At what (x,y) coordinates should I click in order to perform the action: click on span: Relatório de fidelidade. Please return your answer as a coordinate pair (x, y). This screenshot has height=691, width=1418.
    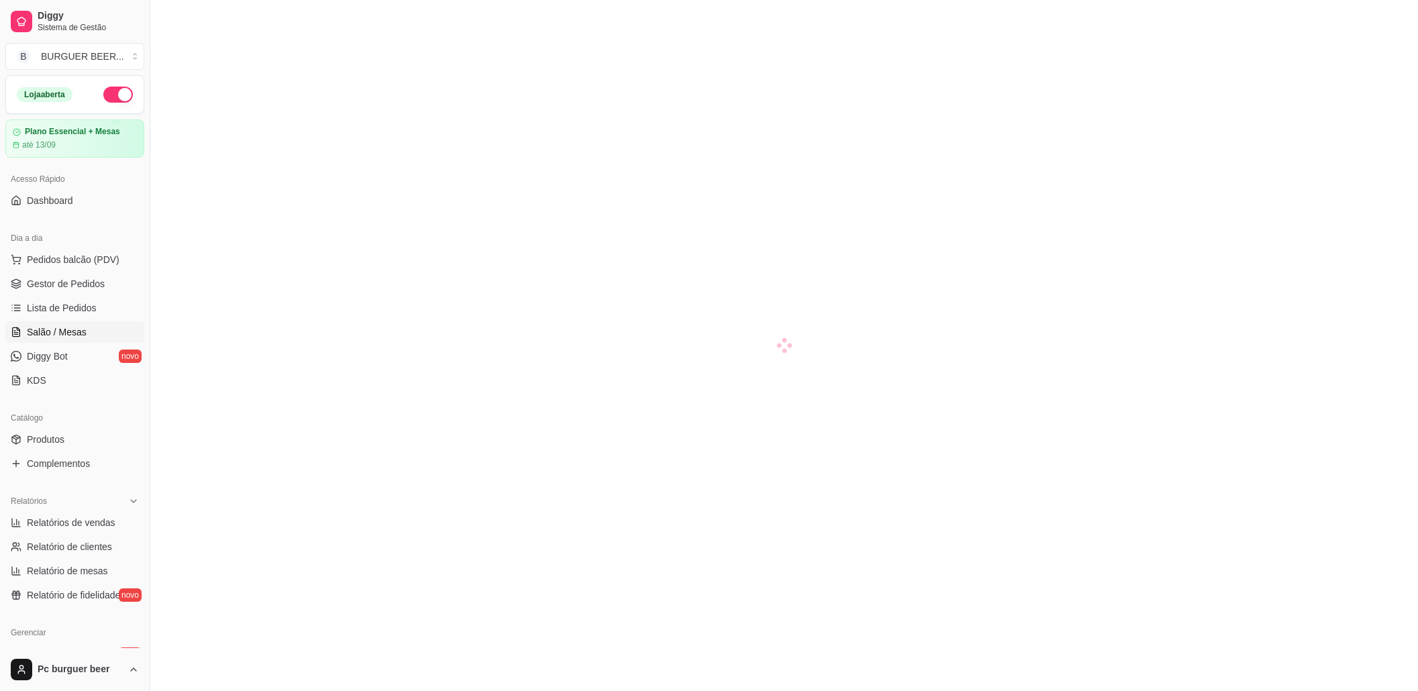
    Looking at the image, I should click on (73, 595).